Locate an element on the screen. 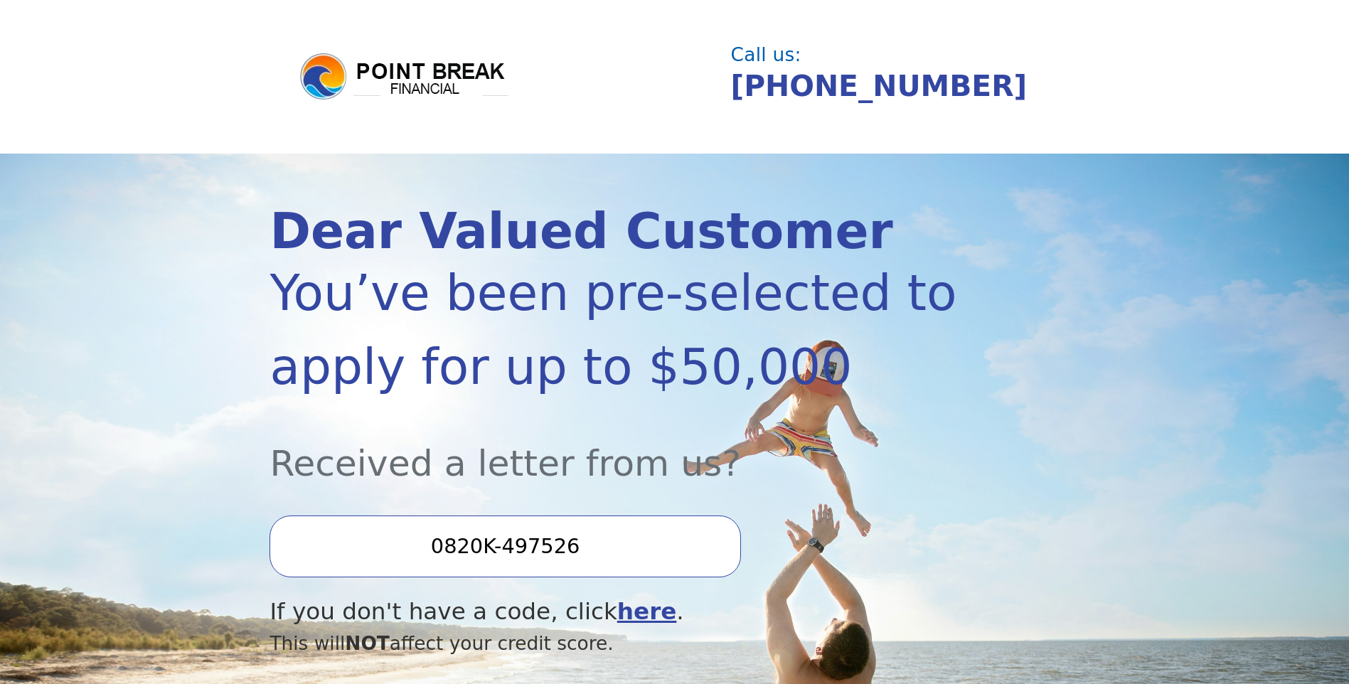  a: here is located at coordinates (647, 612).